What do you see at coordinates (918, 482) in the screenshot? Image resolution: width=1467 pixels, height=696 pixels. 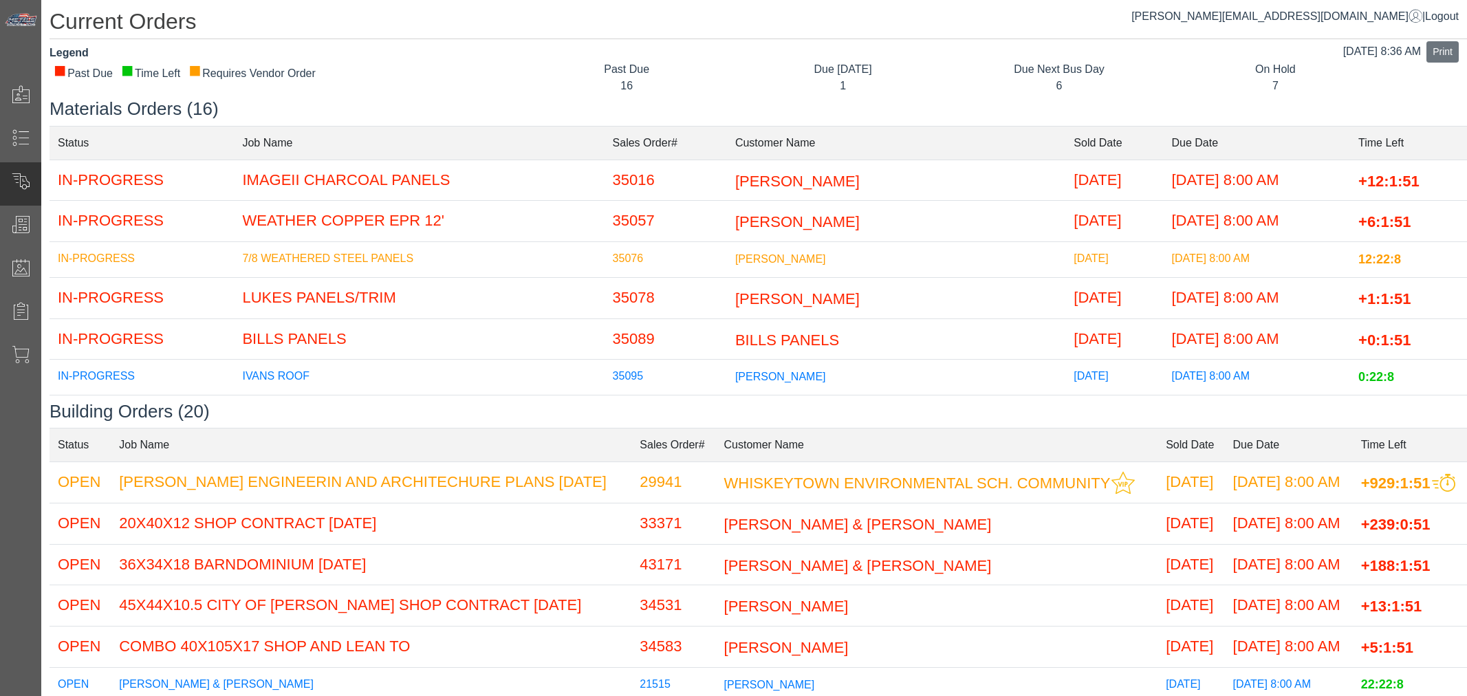 I see `span: WHISKEYTOWN ENVIRONMENTAL SCH. COMMUNITY` at bounding box center [918, 482].